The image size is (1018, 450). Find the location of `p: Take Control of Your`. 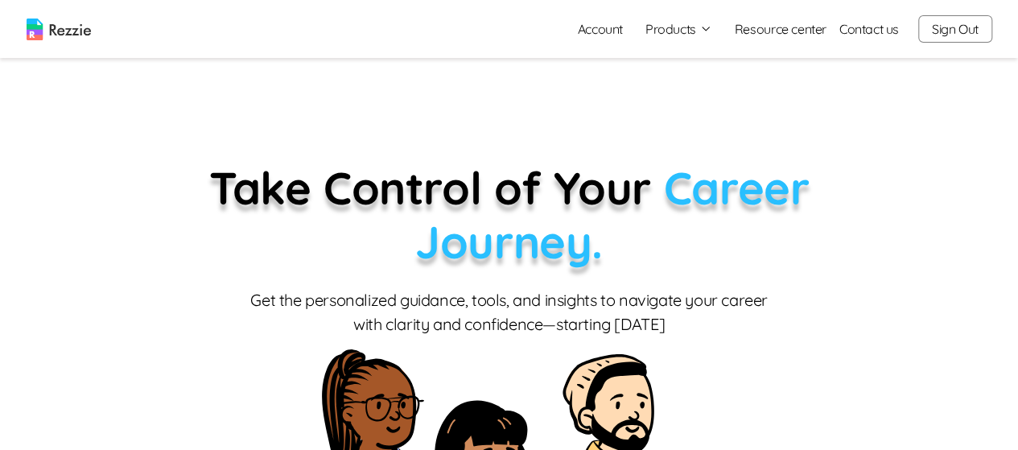

p: Take Control of Your is located at coordinates (510, 215).